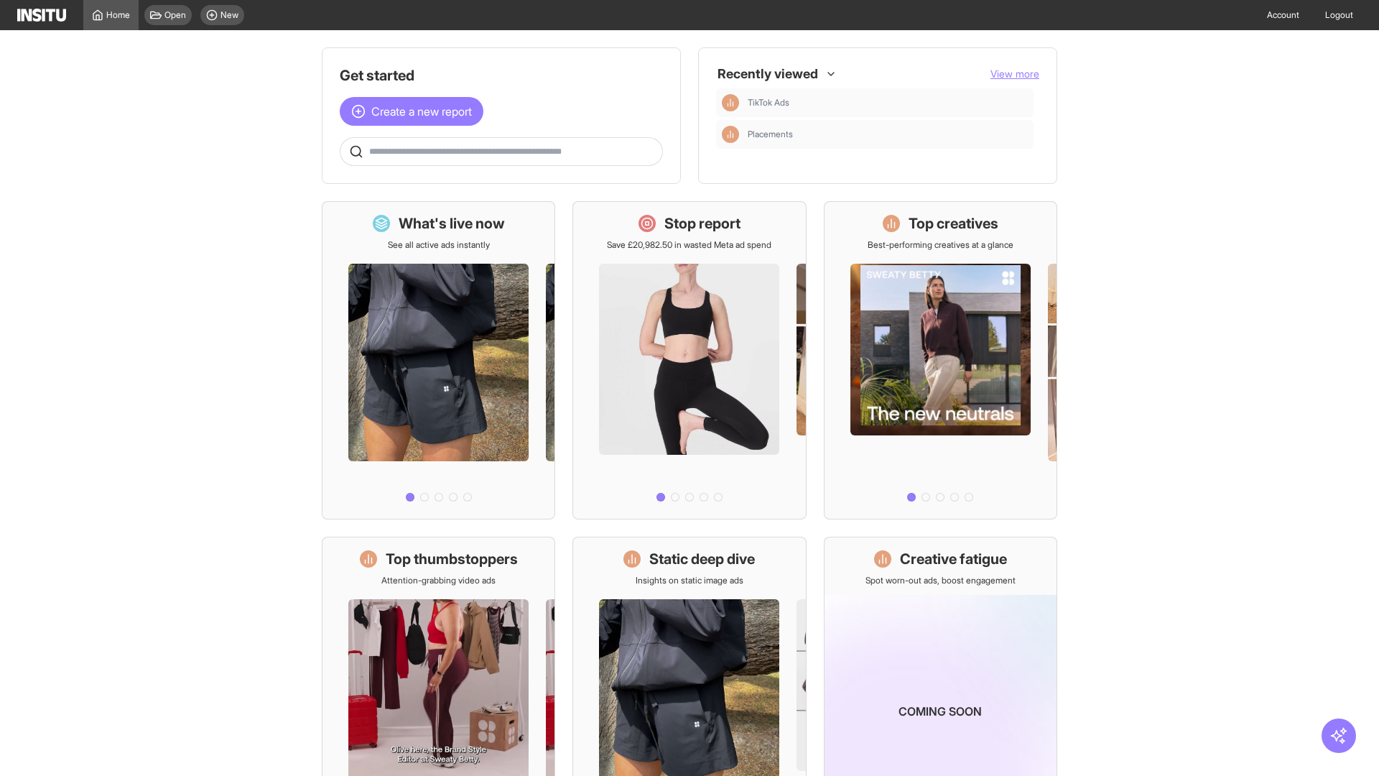  I want to click on a: Top creativesBest-performing creatives at a glance, so click(940, 360).